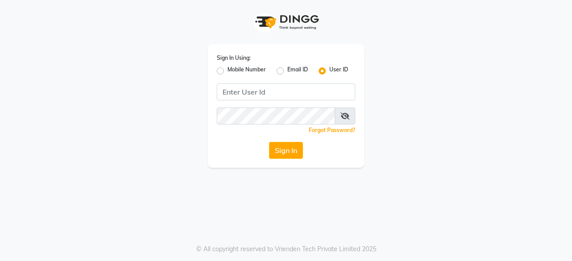  Describe the element at coordinates (234, 58) in the screenshot. I see `label: Sign In Using:` at that location.